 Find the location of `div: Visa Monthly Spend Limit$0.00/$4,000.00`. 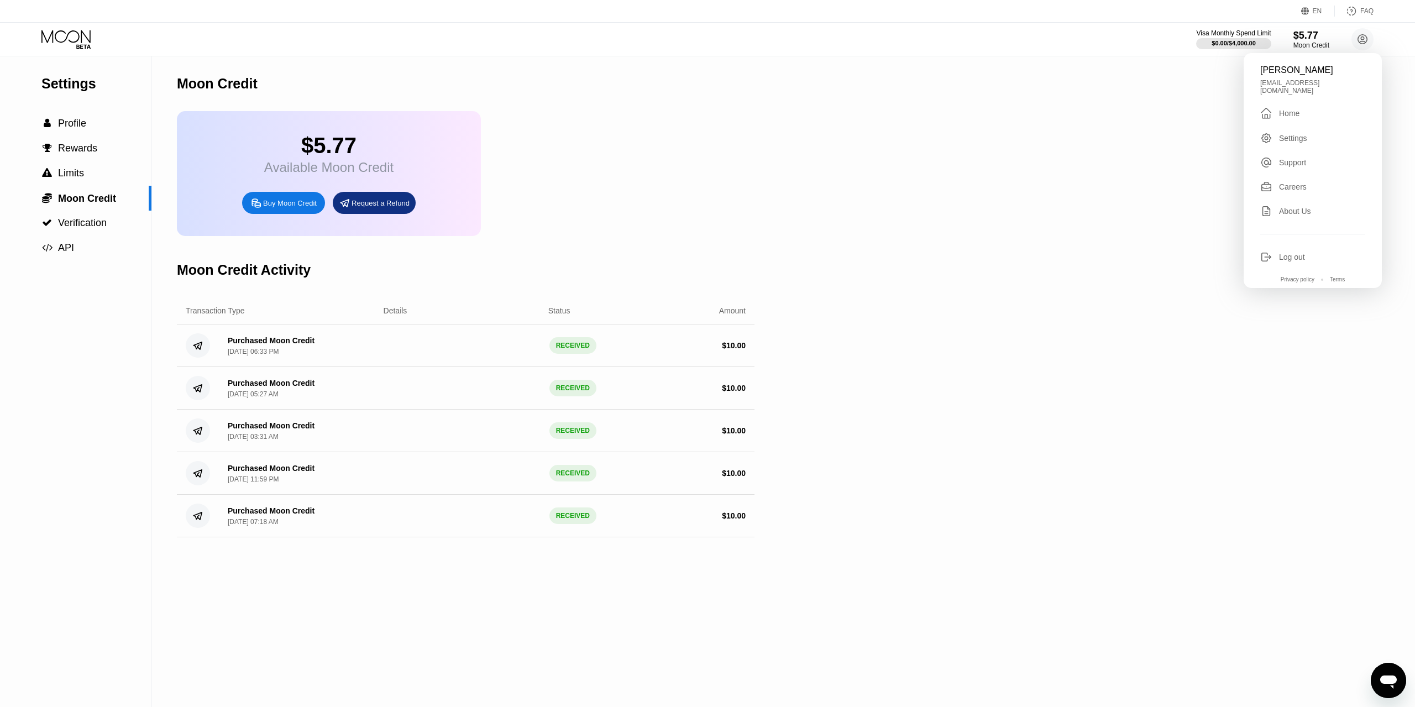

div: Visa Monthly Spend Limit$0.00/$4,000.00 is located at coordinates (1233, 39).